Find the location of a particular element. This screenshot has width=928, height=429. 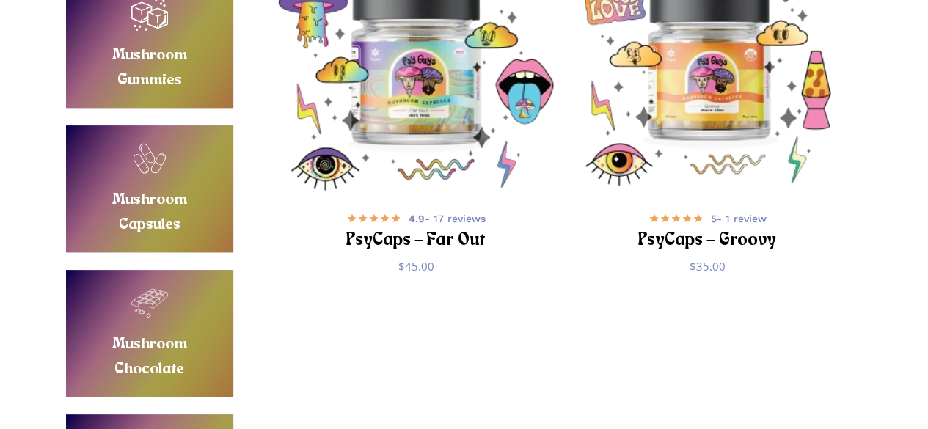

a: 4.9- 17 reviews PsyCaps – Far Out is located at coordinates (416, 228).